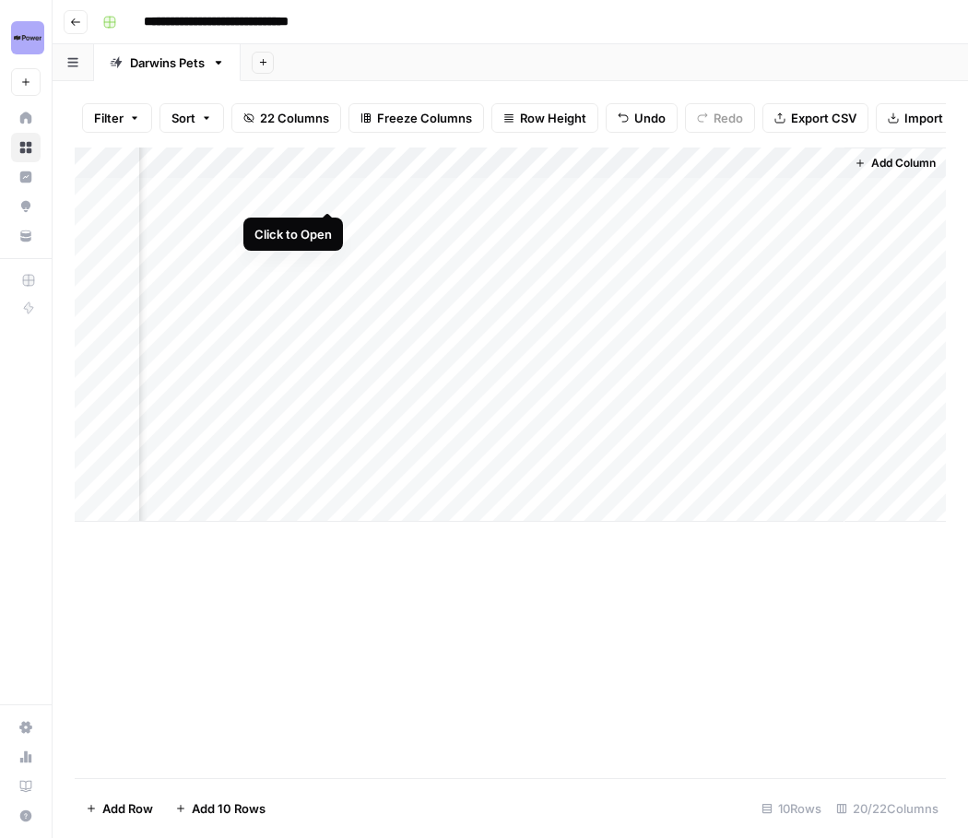 The image size is (968, 838). What do you see at coordinates (293, 234) in the screenshot?
I see `div: Click to Open` at bounding box center [293, 234].